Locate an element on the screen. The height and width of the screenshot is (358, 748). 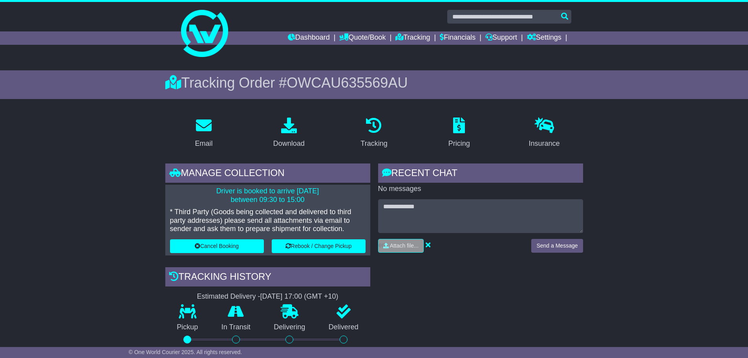
div: Tracking history is located at coordinates (268, 278).